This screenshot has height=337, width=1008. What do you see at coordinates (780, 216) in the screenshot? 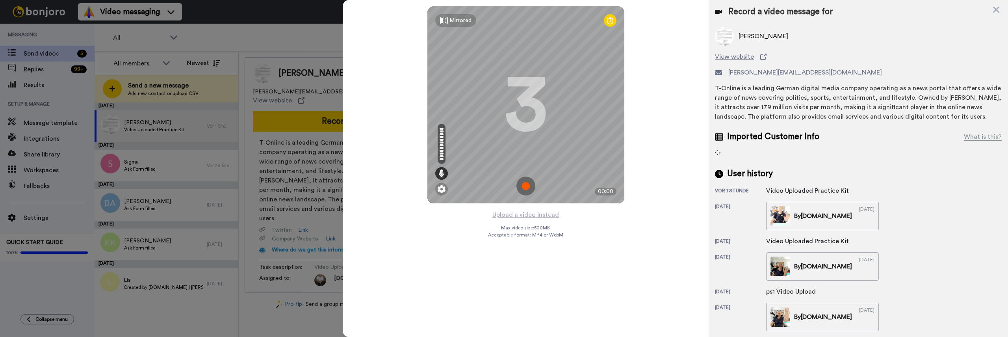
I see `img: 321e7be9-eb0c-4fa2-8a4c-115e2f01fd2c-thumb.jpg` at bounding box center [780, 216].